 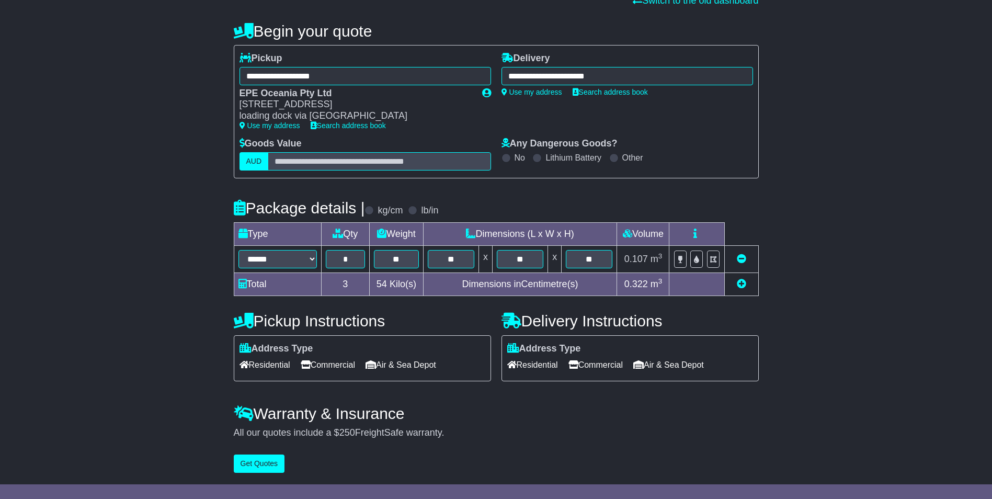 I want to click on h4: Begin your quote, so click(x=496, y=31).